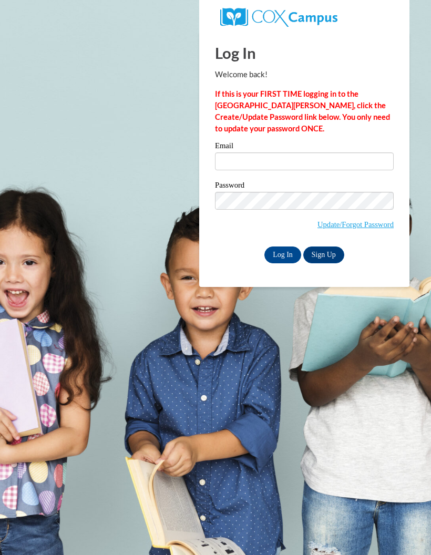  Describe the element at coordinates (304, 75) in the screenshot. I see `p: Welcome back!` at that location.